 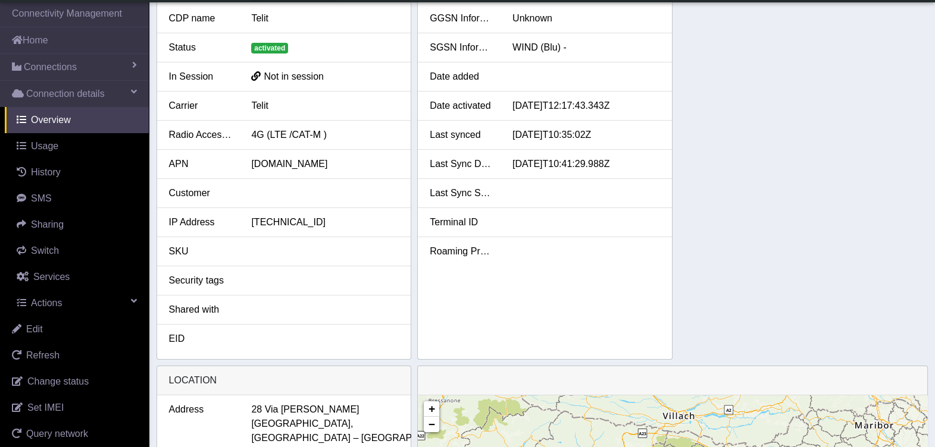 What do you see at coordinates (201, 106) in the screenshot?
I see `div: Carrier` at bounding box center [201, 106].